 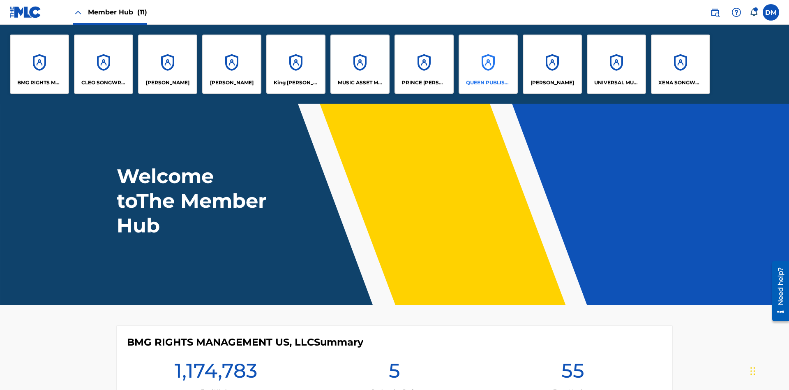 I want to click on p: RONALD MCTESTERSON, so click(x=552, y=83).